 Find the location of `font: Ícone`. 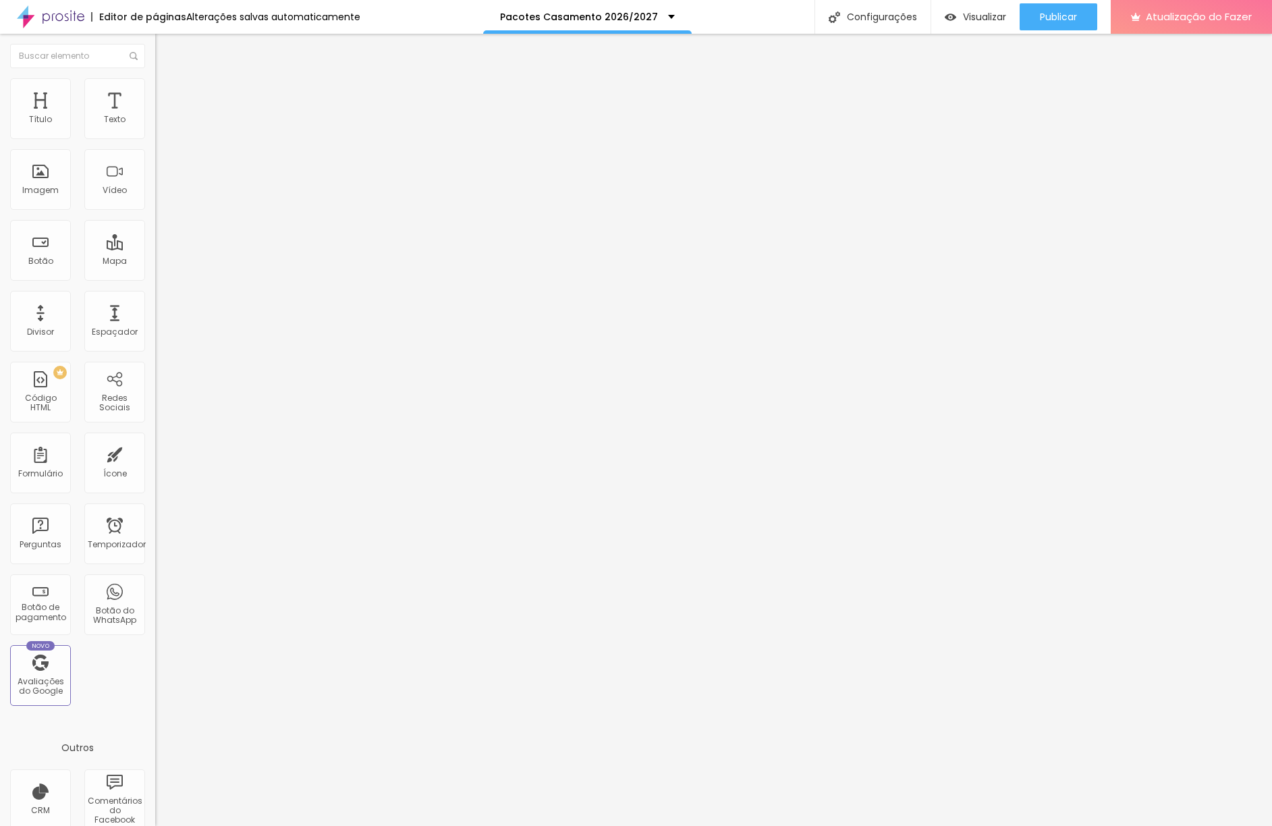

font: Ícone is located at coordinates (115, 473).